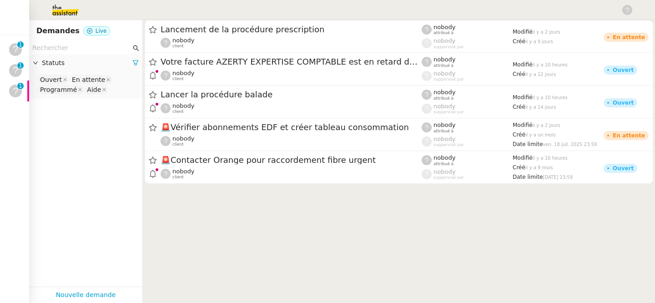 This screenshot has height=303, width=655. Describe the element at coordinates (291, 62) in the screenshot. I see `span: Votre facture AZERTY EXPERTISE COMPTABLE est en retard de 14 jours` at that location.